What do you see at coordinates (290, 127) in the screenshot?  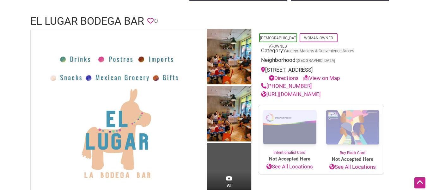 I see `img: Intentionalist Card` at bounding box center [290, 127].